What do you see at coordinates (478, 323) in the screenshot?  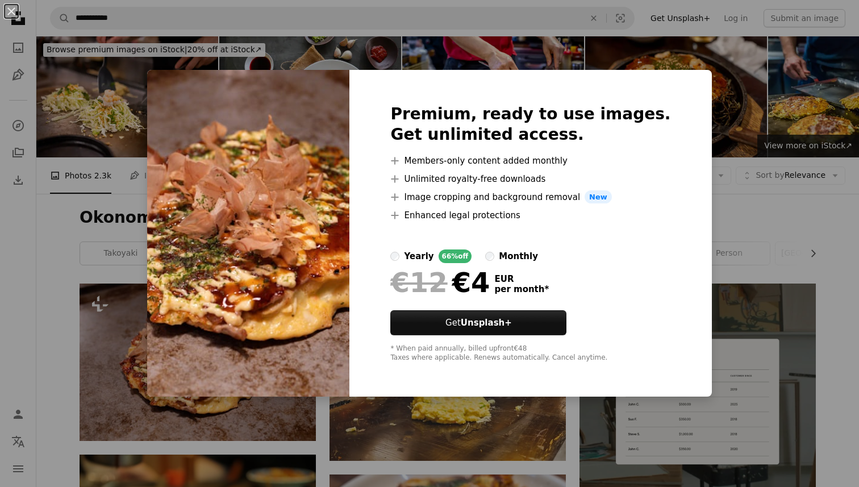 I see `button: GetUnsplash+` at bounding box center [478, 323].